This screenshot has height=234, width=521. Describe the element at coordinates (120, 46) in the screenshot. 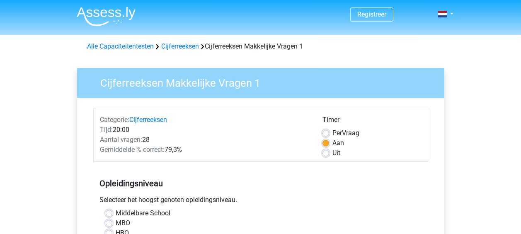

I see `a: Alle Capaciteitentesten` at that location.